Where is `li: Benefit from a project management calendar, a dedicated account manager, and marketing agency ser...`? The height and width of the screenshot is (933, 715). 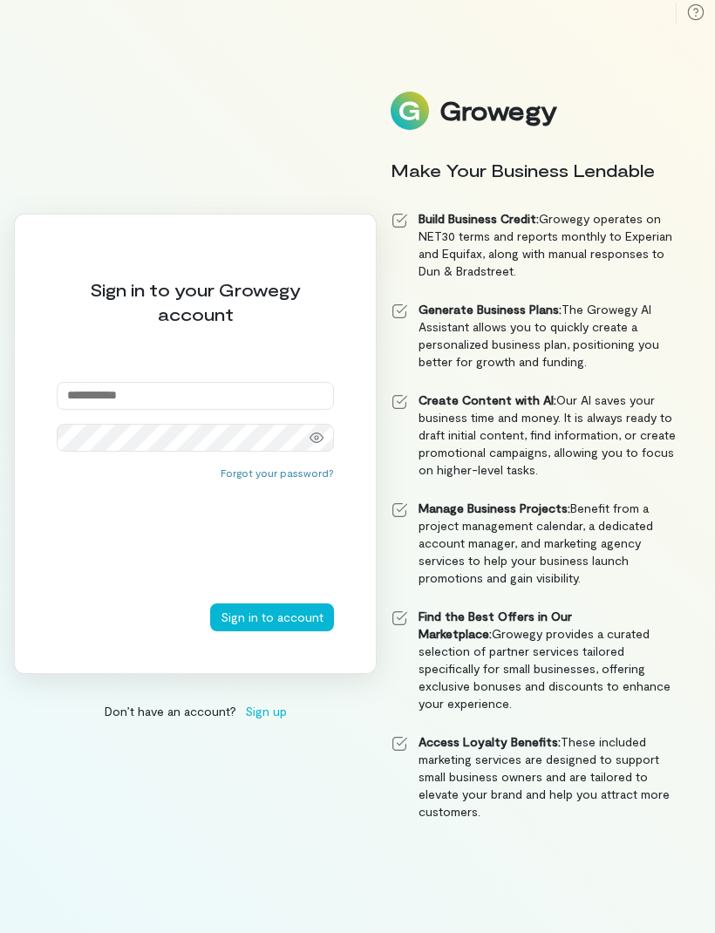
li: Benefit from a project management calendar, a dedicated account manager, and marketing agency ser... is located at coordinates (539, 543).